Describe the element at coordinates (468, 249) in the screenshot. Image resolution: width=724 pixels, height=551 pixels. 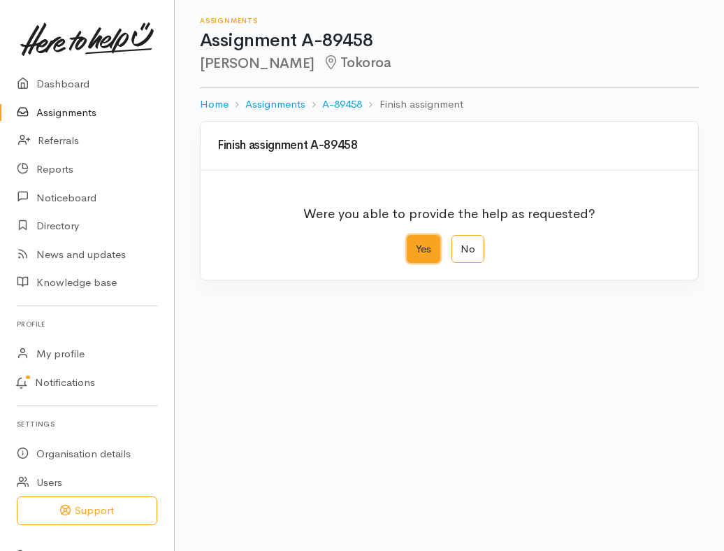
I see `label: No` at that location.